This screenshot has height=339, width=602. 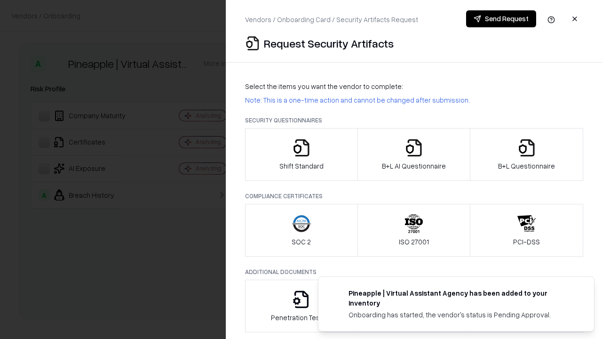 I want to click on p: Additional Documents, so click(x=414, y=271).